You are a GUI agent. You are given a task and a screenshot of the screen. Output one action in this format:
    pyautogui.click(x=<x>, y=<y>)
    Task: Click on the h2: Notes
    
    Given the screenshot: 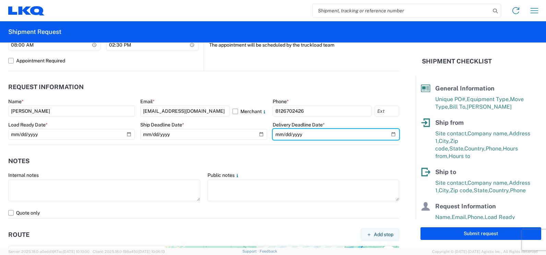 What is the action you would take?
    pyautogui.click(x=19, y=161)
    